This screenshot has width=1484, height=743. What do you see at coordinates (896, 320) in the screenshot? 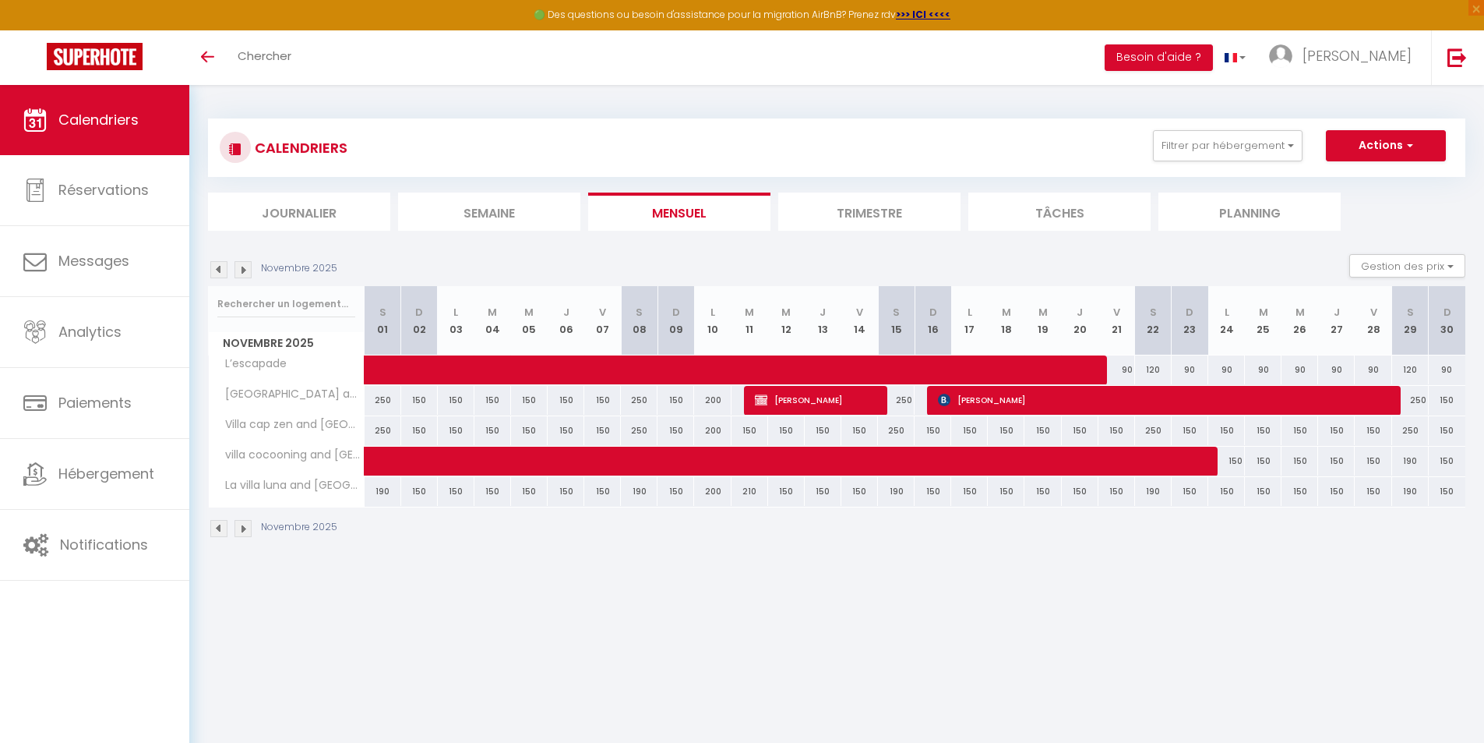
I see `th: 15` at bounding box center [896, 320].